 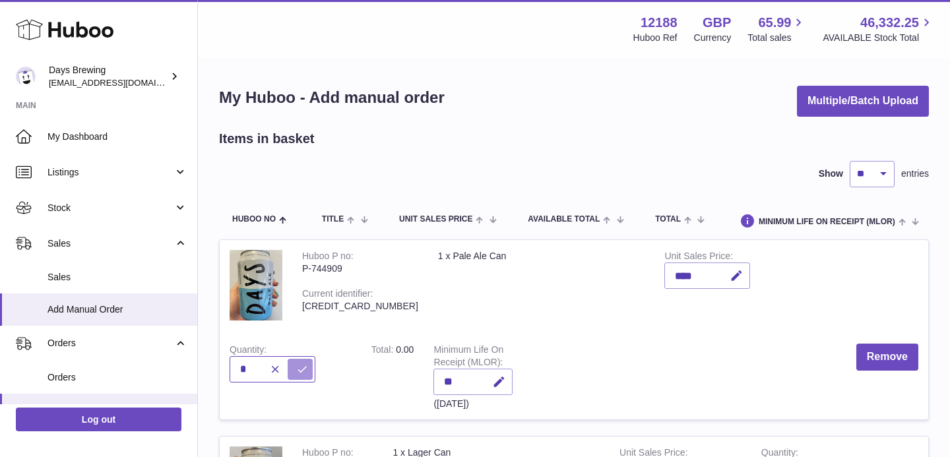 What do you see at coordinates (248, 351) in the screenshot?
I see `label: Quantity` at bounding box center [248, 351].